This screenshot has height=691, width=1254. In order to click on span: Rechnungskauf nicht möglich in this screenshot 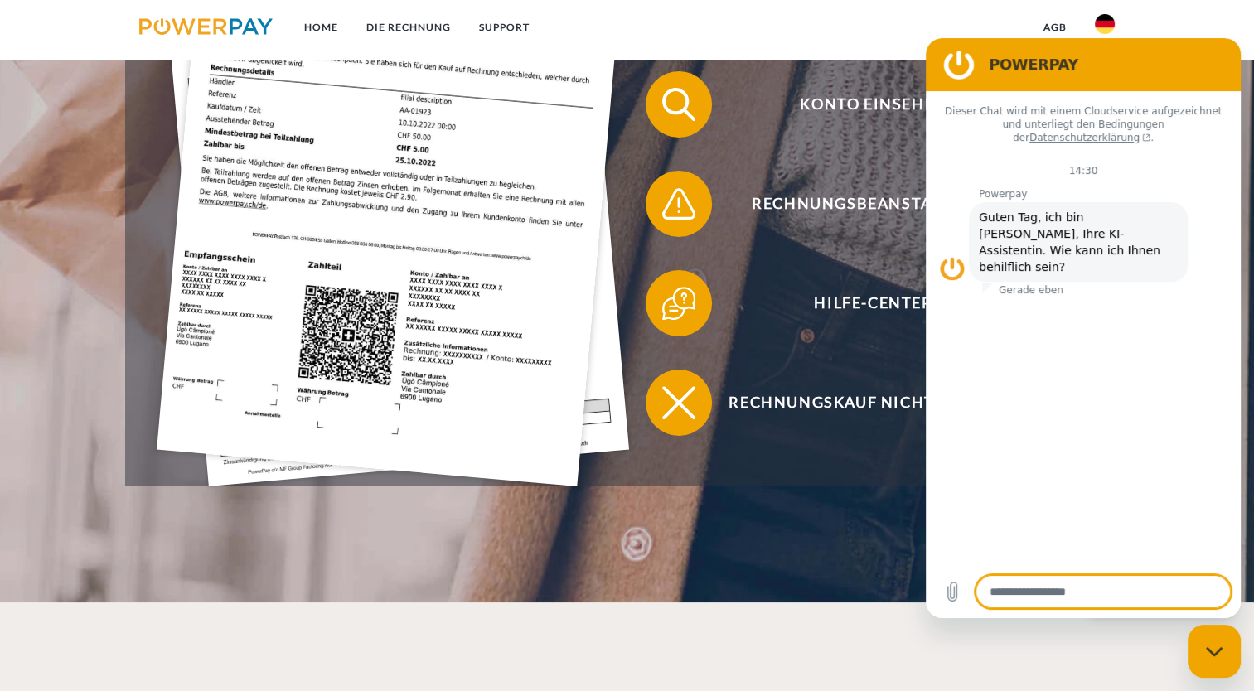, I will do `click(873, 403)`.